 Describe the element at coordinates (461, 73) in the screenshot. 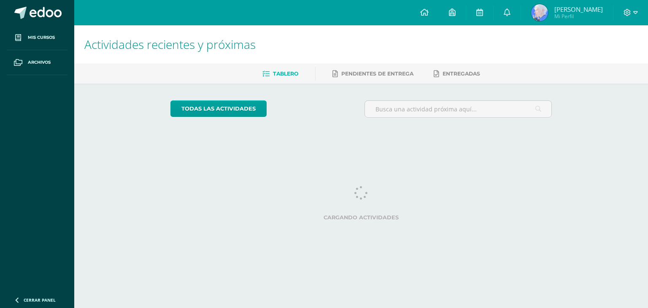

I see `span: Entregadas` at that location.